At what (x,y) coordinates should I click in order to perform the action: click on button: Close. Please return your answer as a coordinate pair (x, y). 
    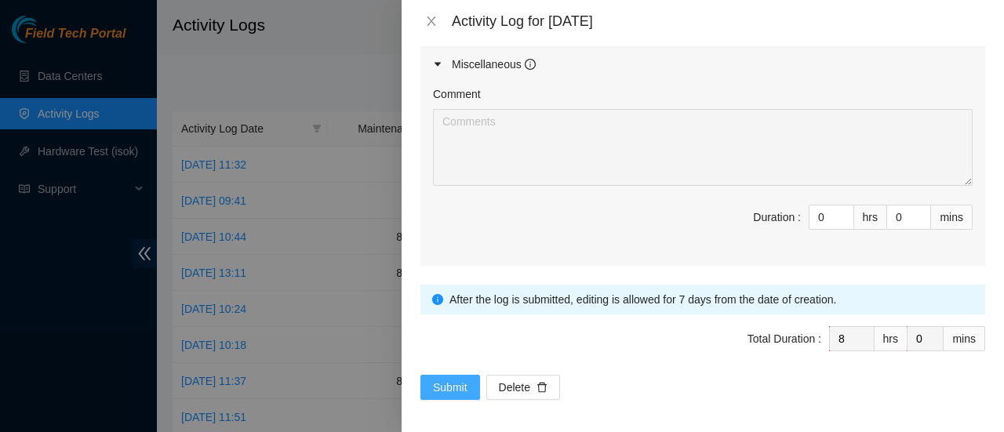
    Looking at the image, I should click on (432, 21).